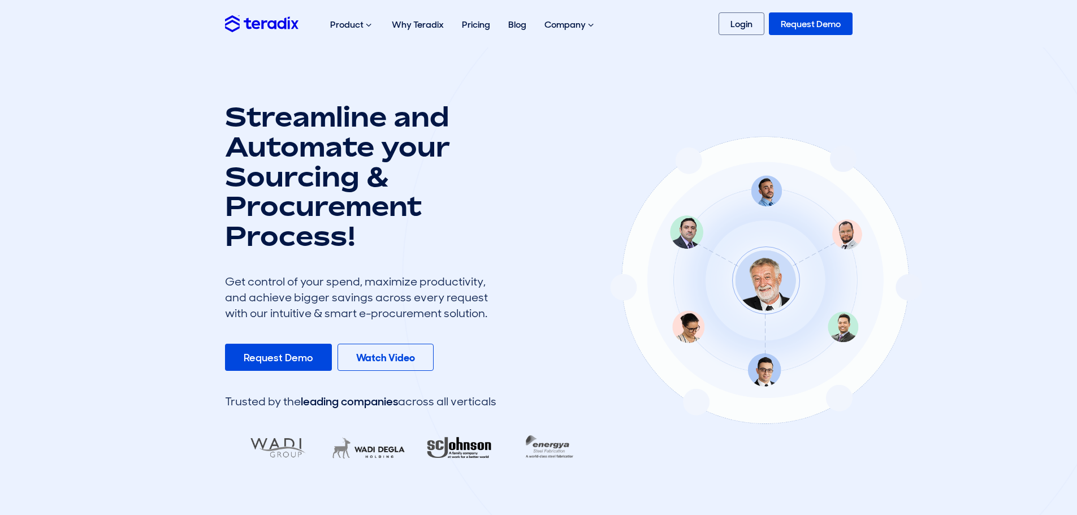  I want to click on img: LifeMakers, so click(367, 448).